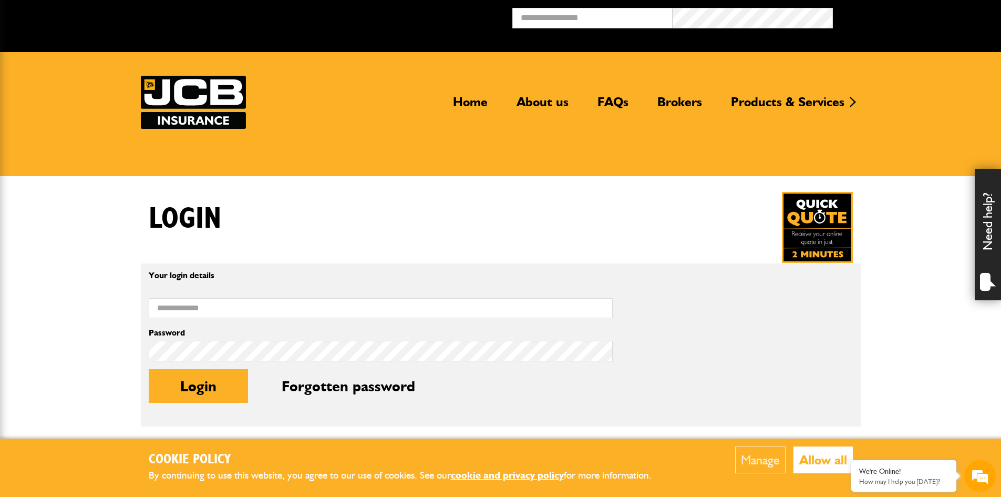 This screenshot has height=497, width=1001. What do you see at coordinates (823, 459) in the screenshot?
I see `button: Allow all` at bounding box center [823, 459].